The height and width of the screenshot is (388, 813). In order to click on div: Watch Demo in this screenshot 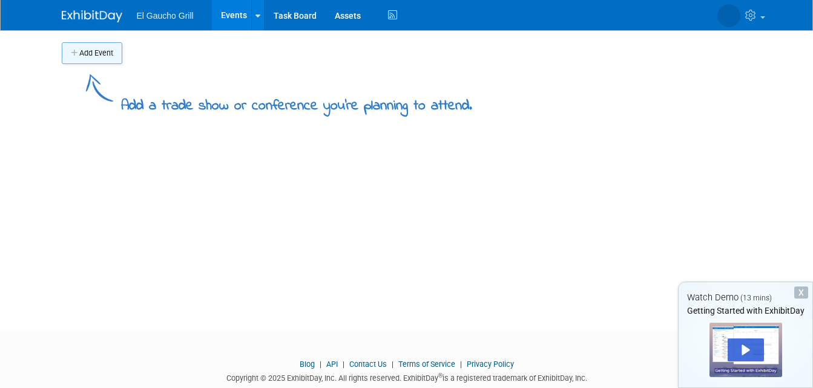, I will do `click(745, 298)`.